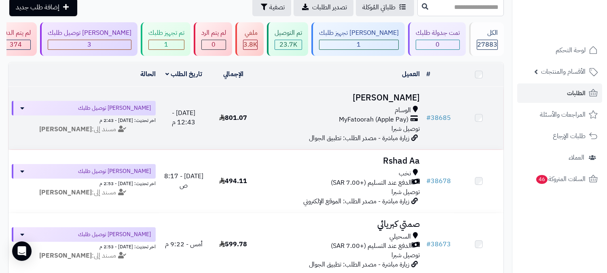  What do you see at coordinates (90, 44) in the screenshot?
I see `span: 3` at bounding box center [90, 44].